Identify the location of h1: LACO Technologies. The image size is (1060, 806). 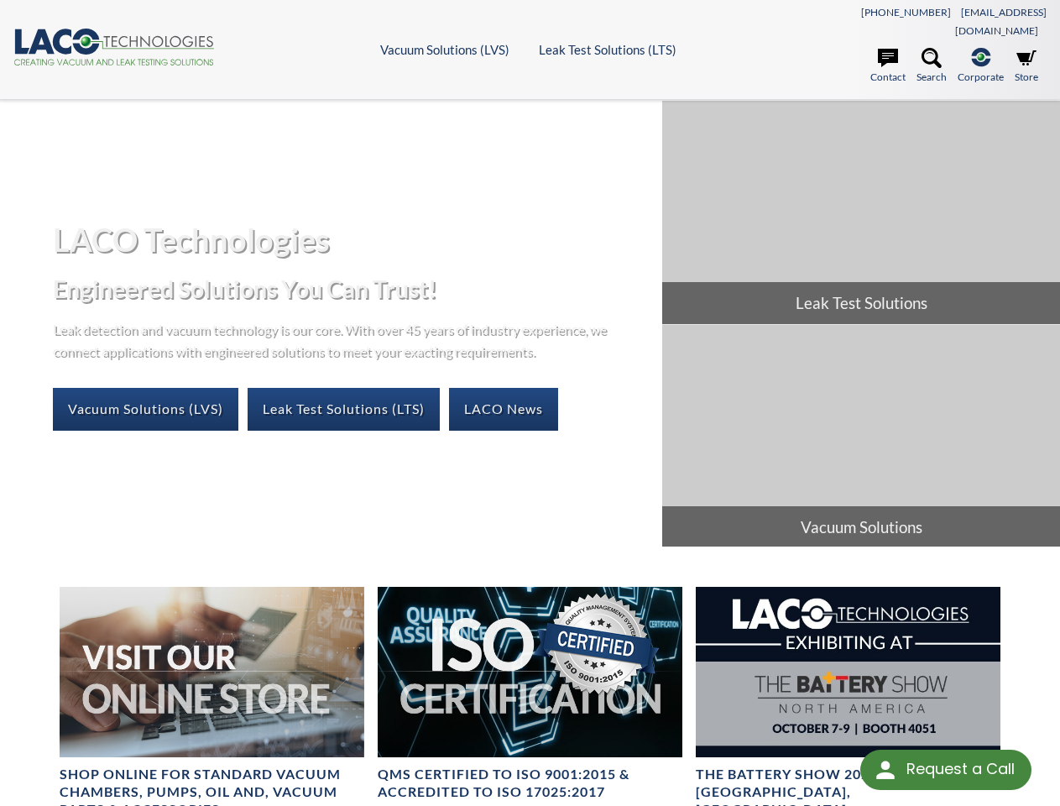
(351, 239).